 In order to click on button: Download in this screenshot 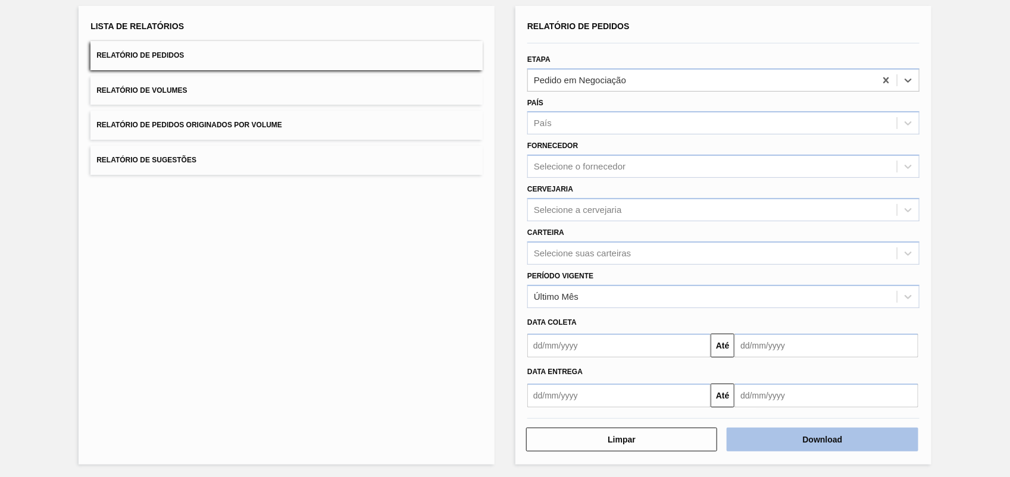, I will do `click(822, 440)`.